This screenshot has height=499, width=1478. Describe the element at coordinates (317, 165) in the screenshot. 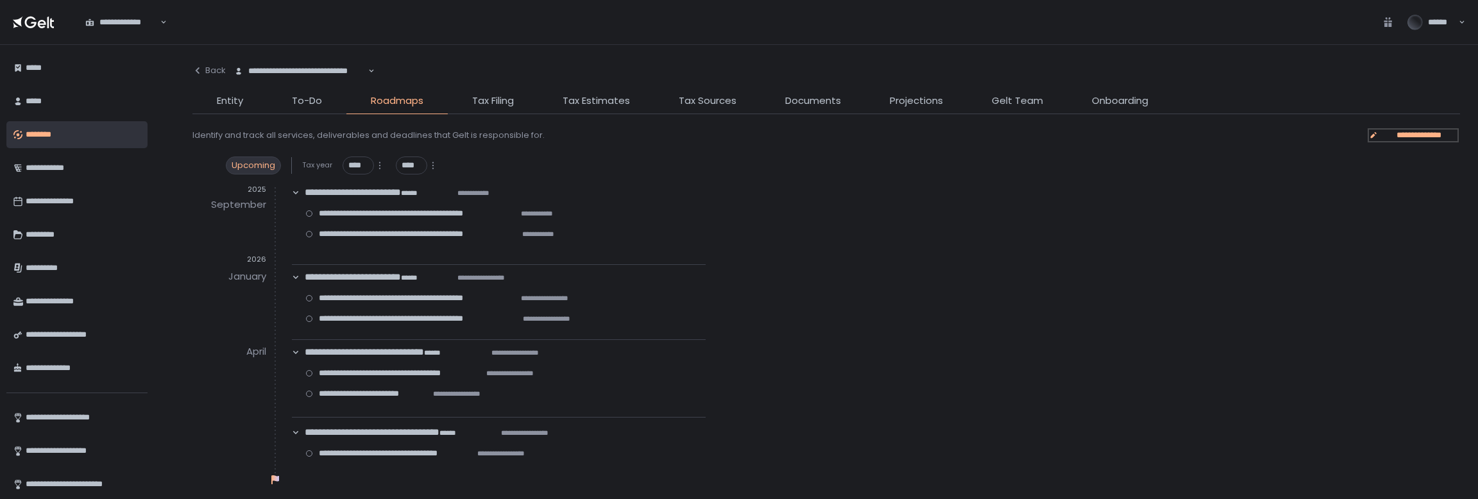

I see `span: Tax year` at that location.